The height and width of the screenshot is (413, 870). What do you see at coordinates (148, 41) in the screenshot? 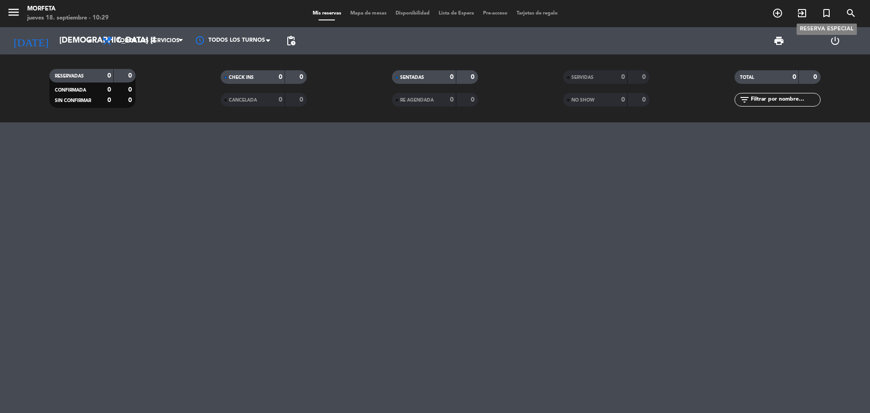
I see `span: Todos los servicios` at bounding box center [148, 41].